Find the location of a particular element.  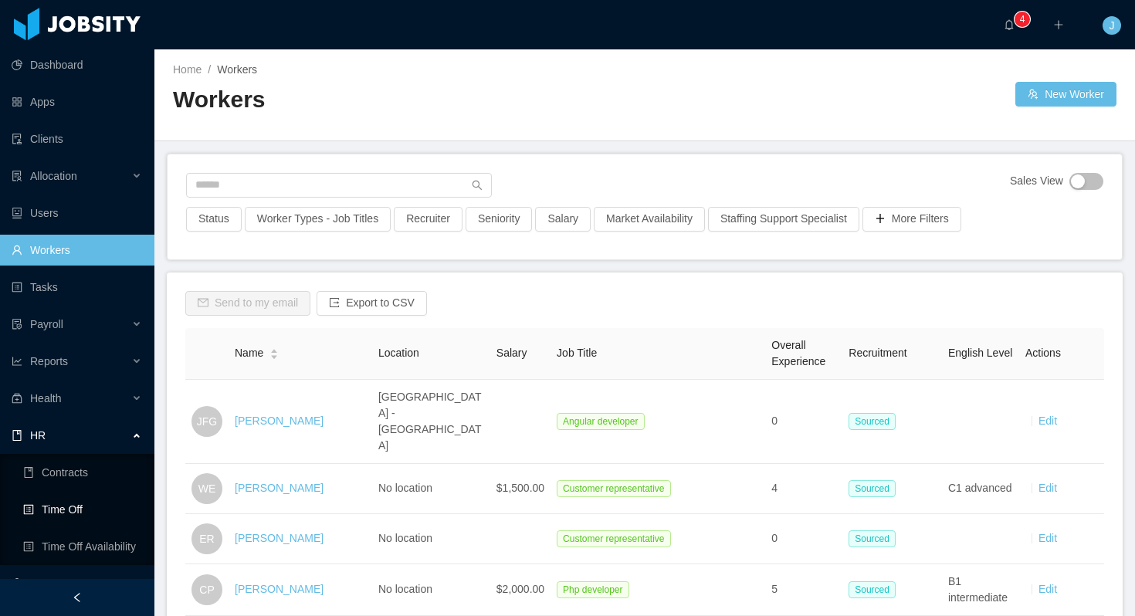

a: icon: profileTasks is located at coordinates (76, 287).